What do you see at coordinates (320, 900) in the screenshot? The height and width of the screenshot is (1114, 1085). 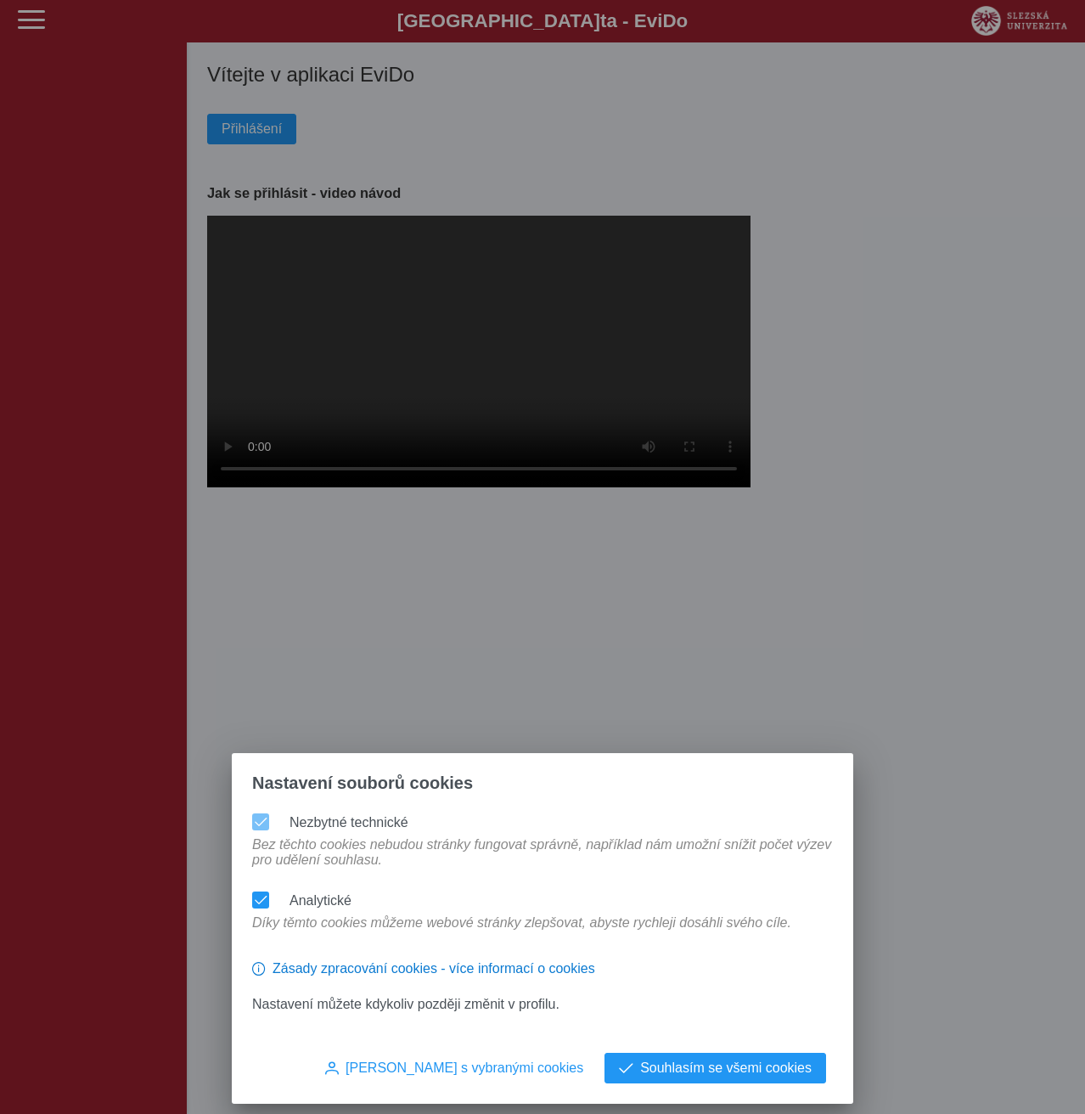 I see `label: Analytické` at bounding box center [320, 900].